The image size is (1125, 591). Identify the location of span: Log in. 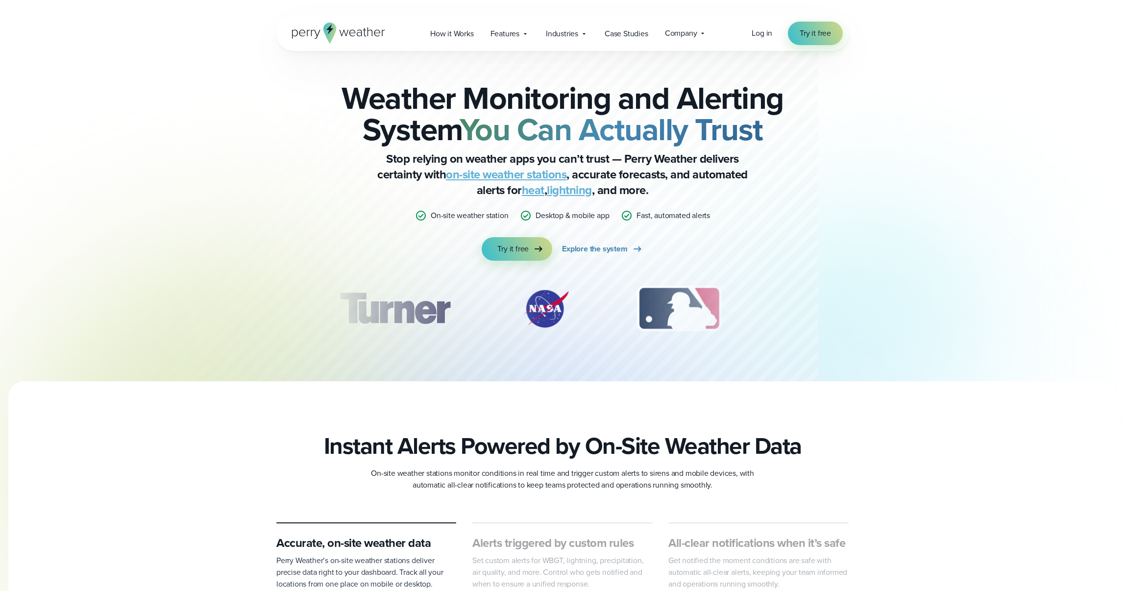
(762, 33).